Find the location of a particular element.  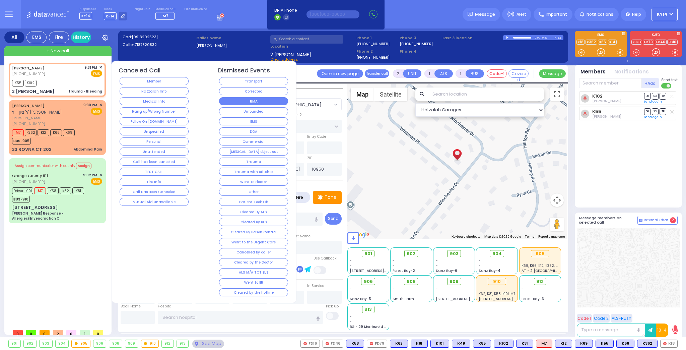

button: Mutual Aid Unavailable is located at coordinates (154, 202).